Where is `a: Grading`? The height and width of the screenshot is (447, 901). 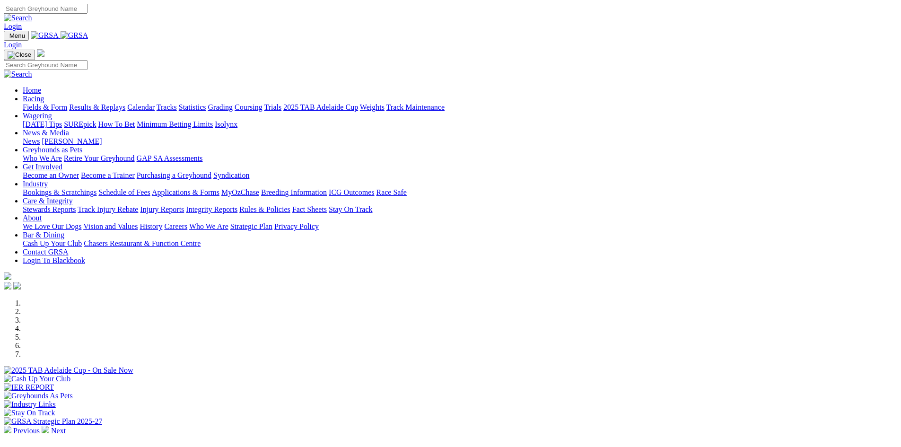 a: Grading is located at coordinates (220, 107).